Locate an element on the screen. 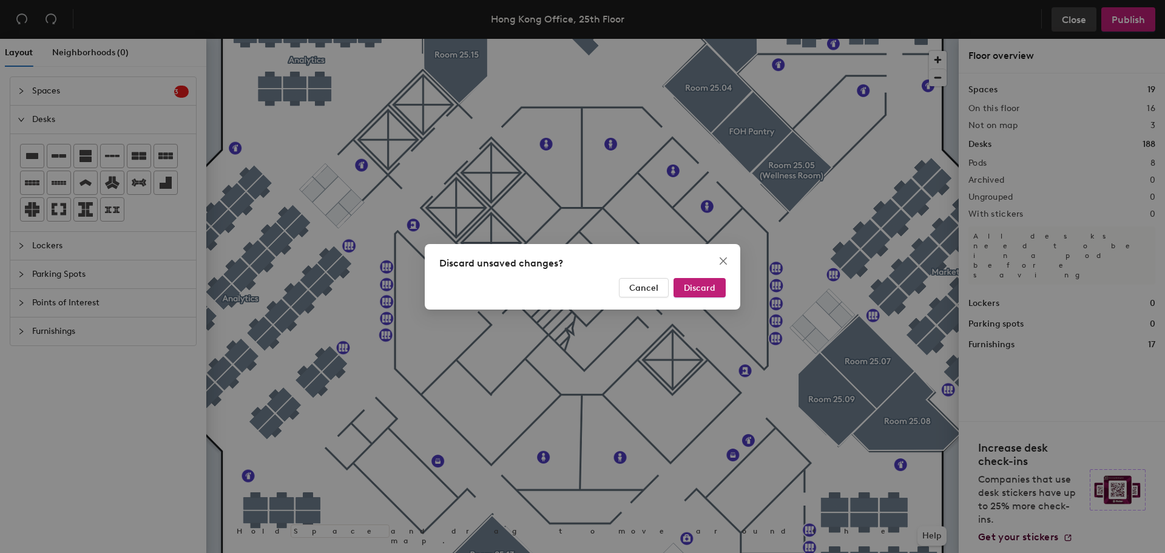  span: close is located at coordinates (723, 261).